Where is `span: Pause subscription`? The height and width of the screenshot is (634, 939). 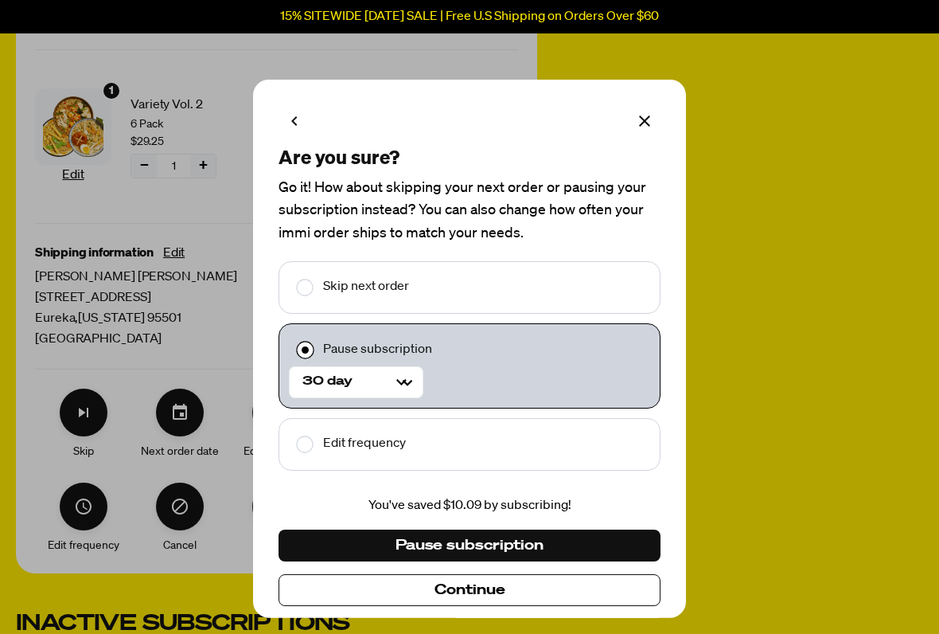
span: Pause subscription is located at coordinates (470, 545).